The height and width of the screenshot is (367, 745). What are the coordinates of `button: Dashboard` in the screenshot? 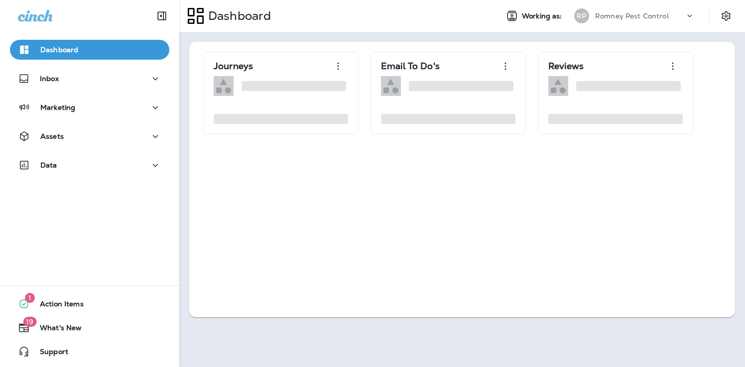 It's located at (90, 50).